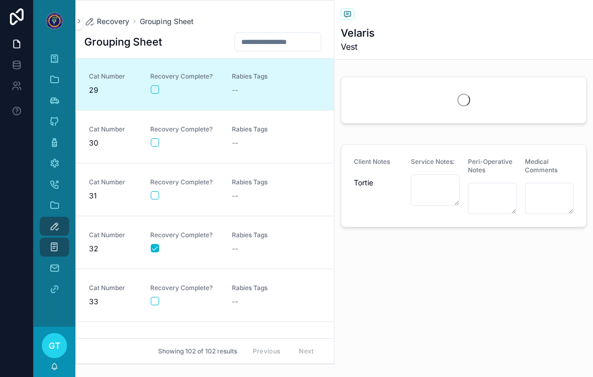  What do you see at coordinates (113, 90) in the screenshot?
I see `span: 29` at bounding box center [113, 90].